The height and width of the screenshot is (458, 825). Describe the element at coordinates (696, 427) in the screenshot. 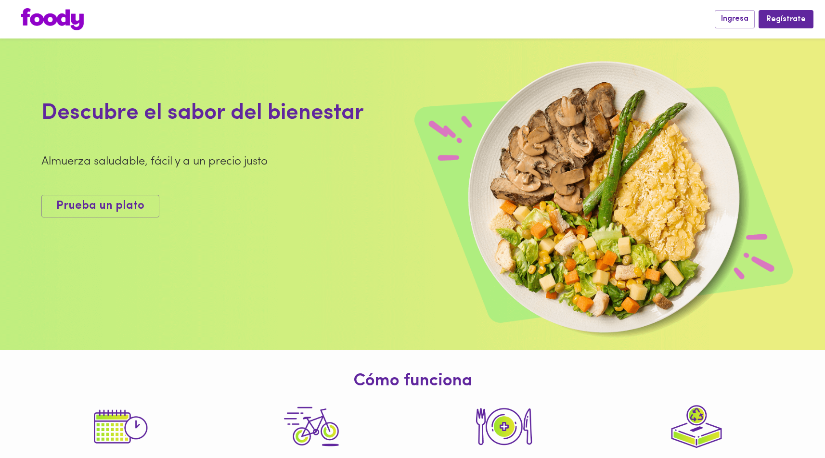

I see `img: tutorial-step-4.png` at that location.